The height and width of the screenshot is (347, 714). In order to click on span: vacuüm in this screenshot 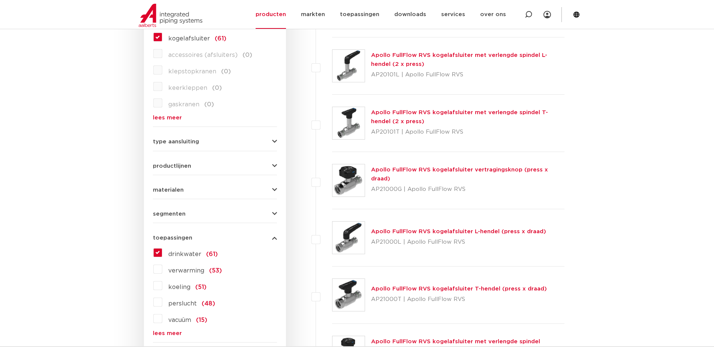, I will do `click(179, 320)`.